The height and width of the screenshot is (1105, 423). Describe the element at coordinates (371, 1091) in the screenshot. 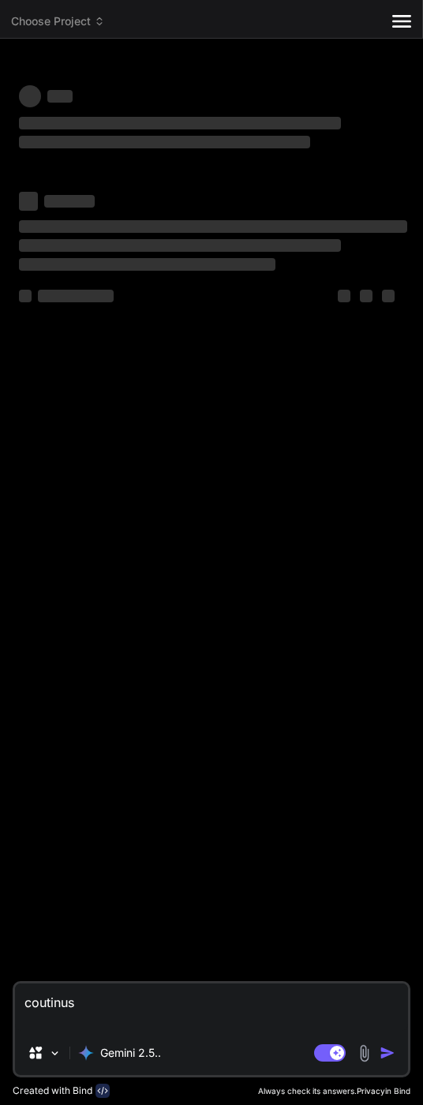

I see `span: Privacy` at that location.